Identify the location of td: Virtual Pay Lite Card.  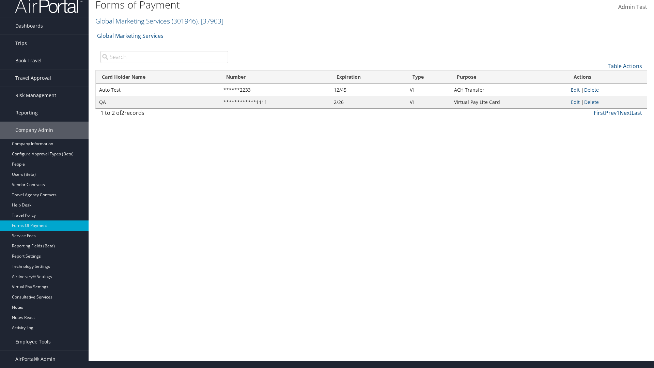
(509, 102).